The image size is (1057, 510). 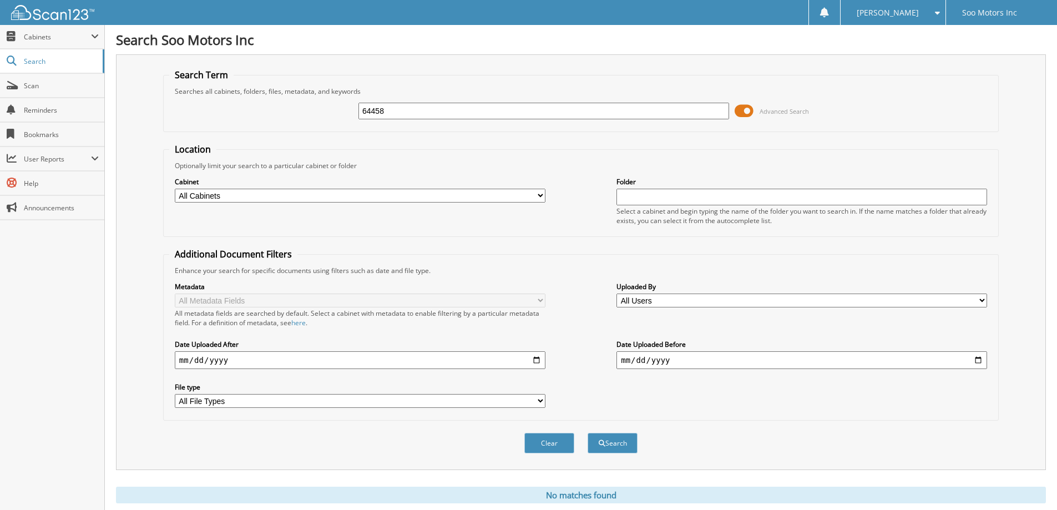 What do you see at coordinates (360, 318) in the screenshot?
I see `div: All metadata fields are searched by default. Select a cabinet with metadata to enable filtering b...` at bounding box center [360, 318].